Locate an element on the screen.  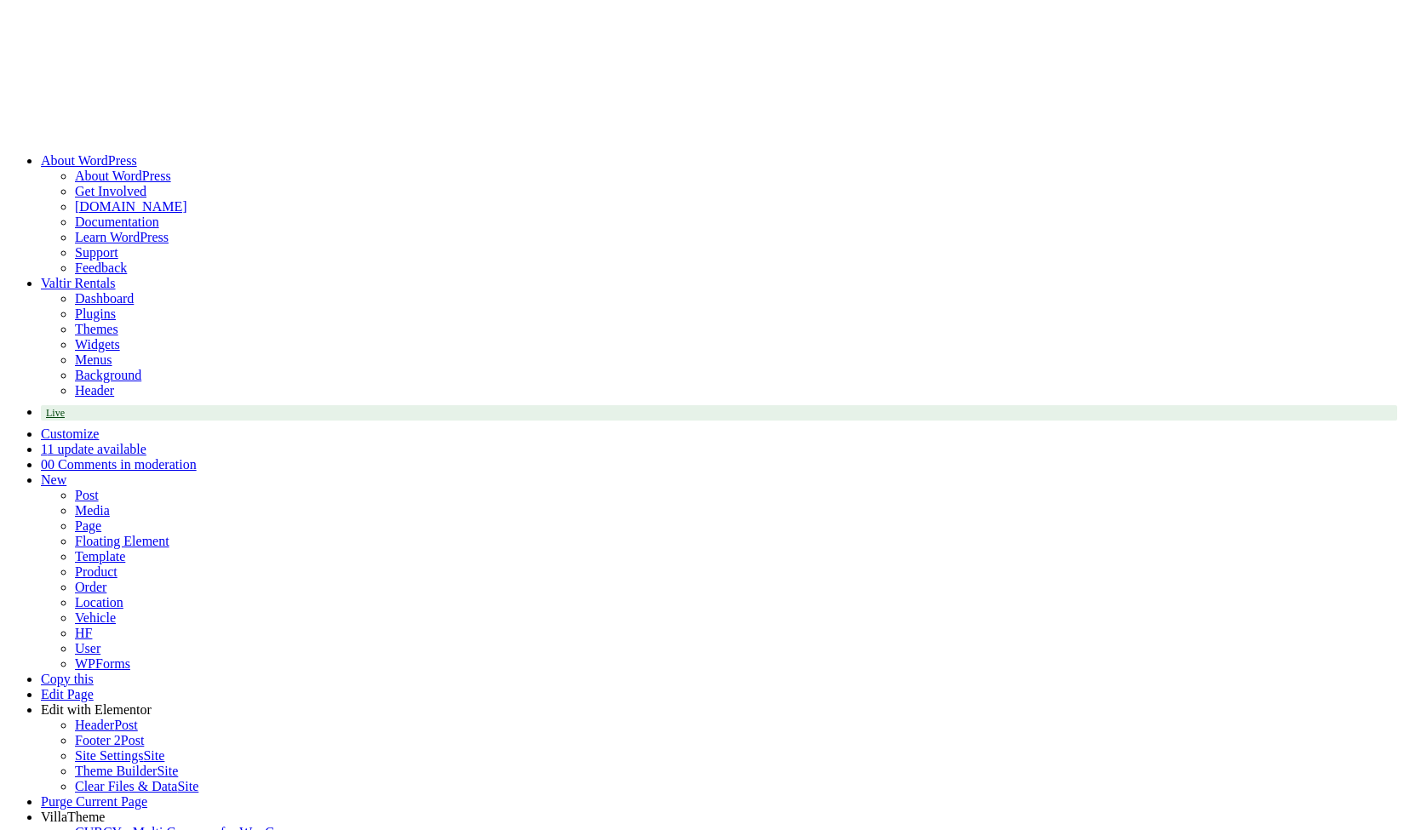
a: Copy this is located at coordinates (67, 679).